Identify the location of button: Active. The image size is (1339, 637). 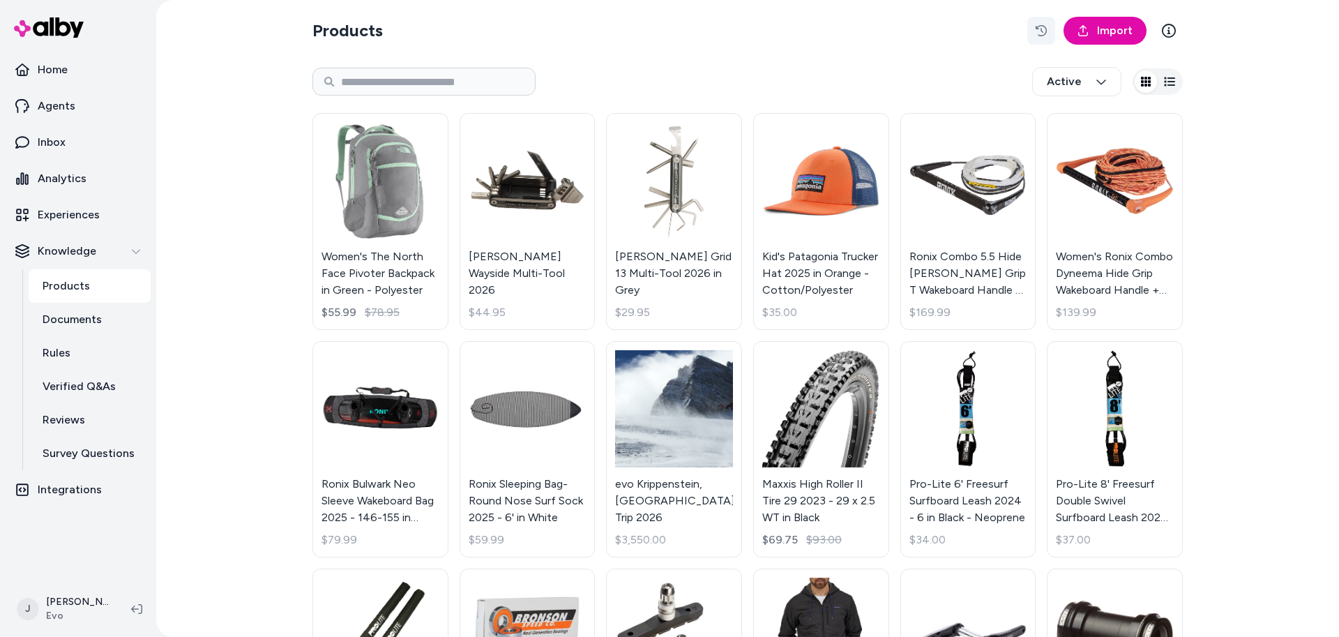
(1077, 82).